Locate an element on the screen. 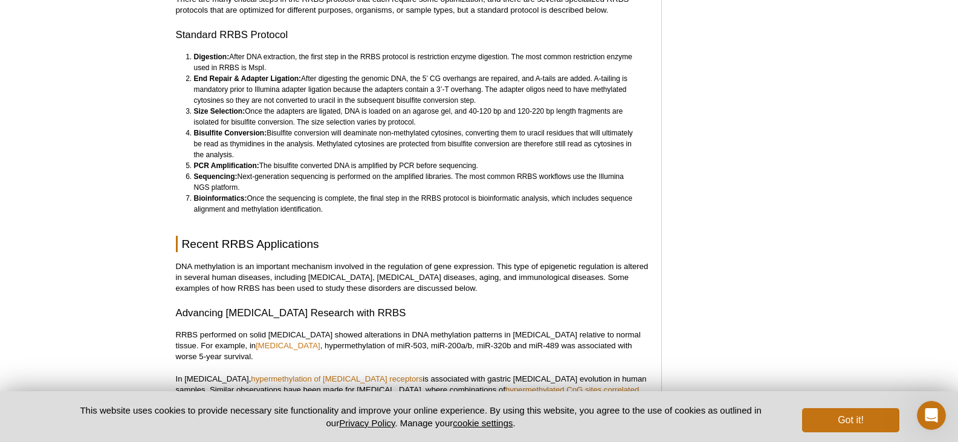  h3: Standard RRBS Protocol is located at coordinates (412, 35).